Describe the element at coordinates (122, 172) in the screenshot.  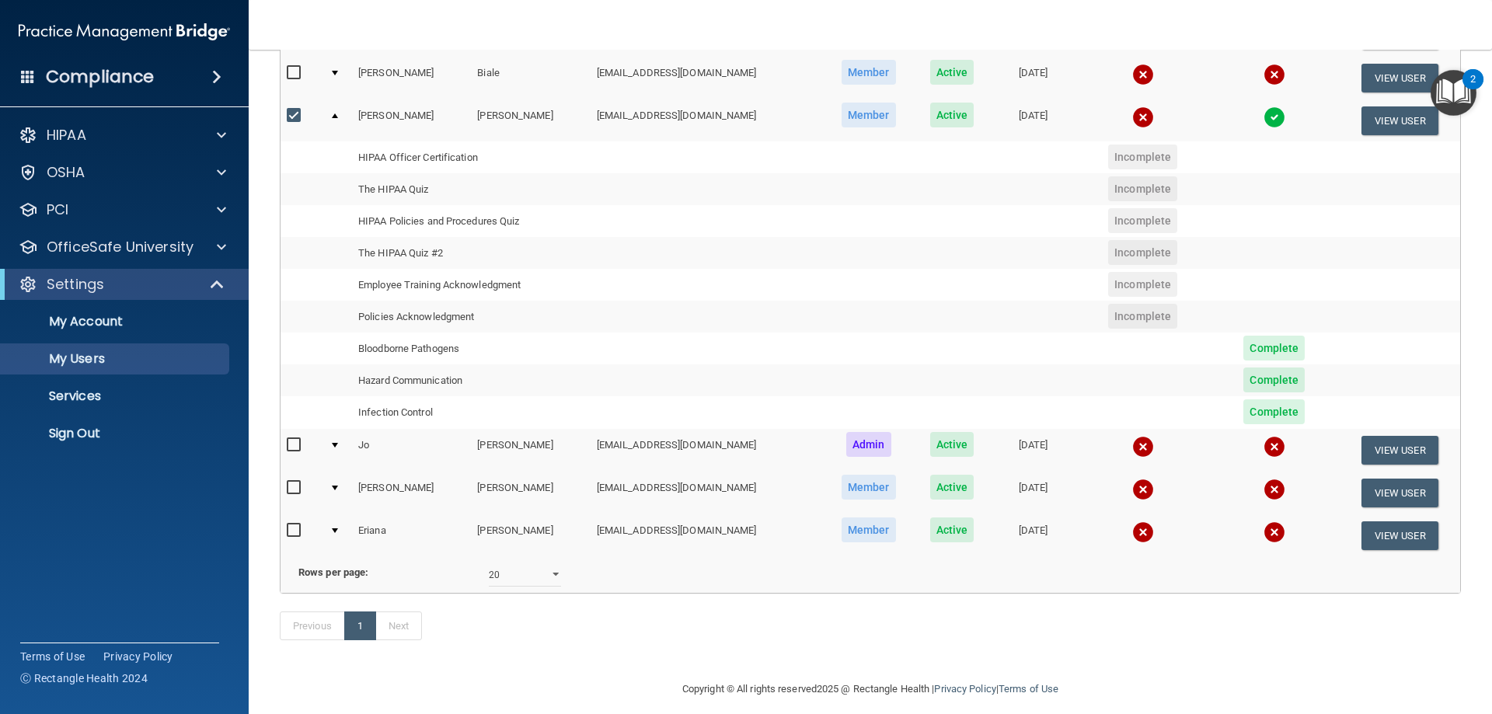
I see `a: OSHA` at that location.